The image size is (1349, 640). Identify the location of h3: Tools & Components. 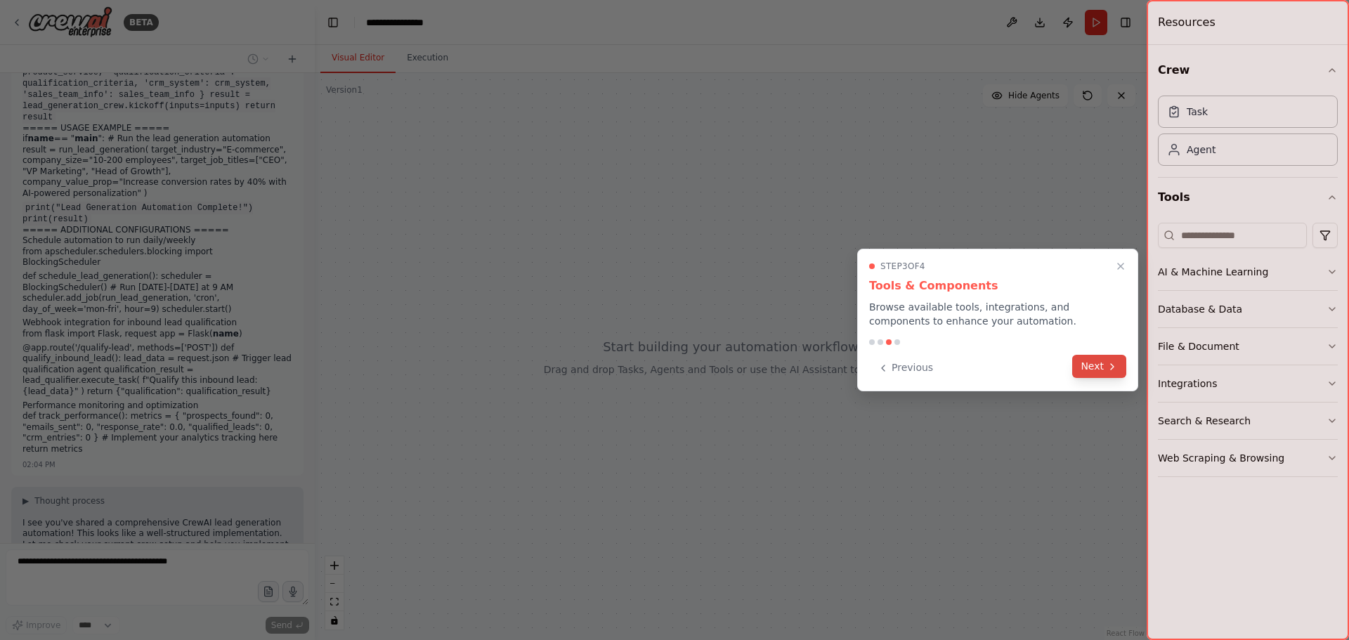
(998, 286).